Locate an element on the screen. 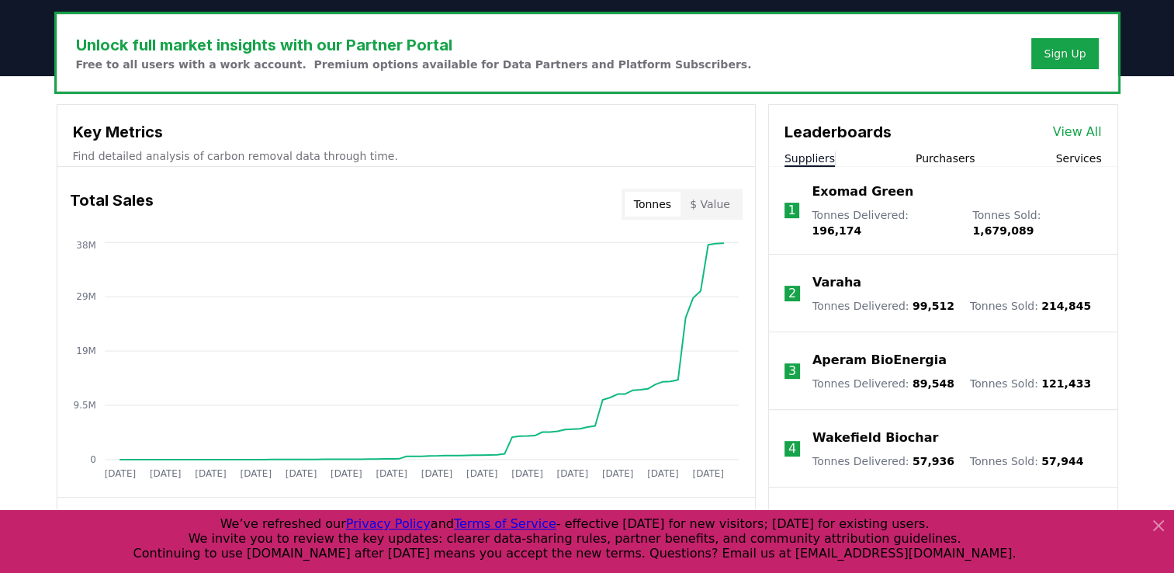  h3: Key Metrics is located at coordinates (406, 132).